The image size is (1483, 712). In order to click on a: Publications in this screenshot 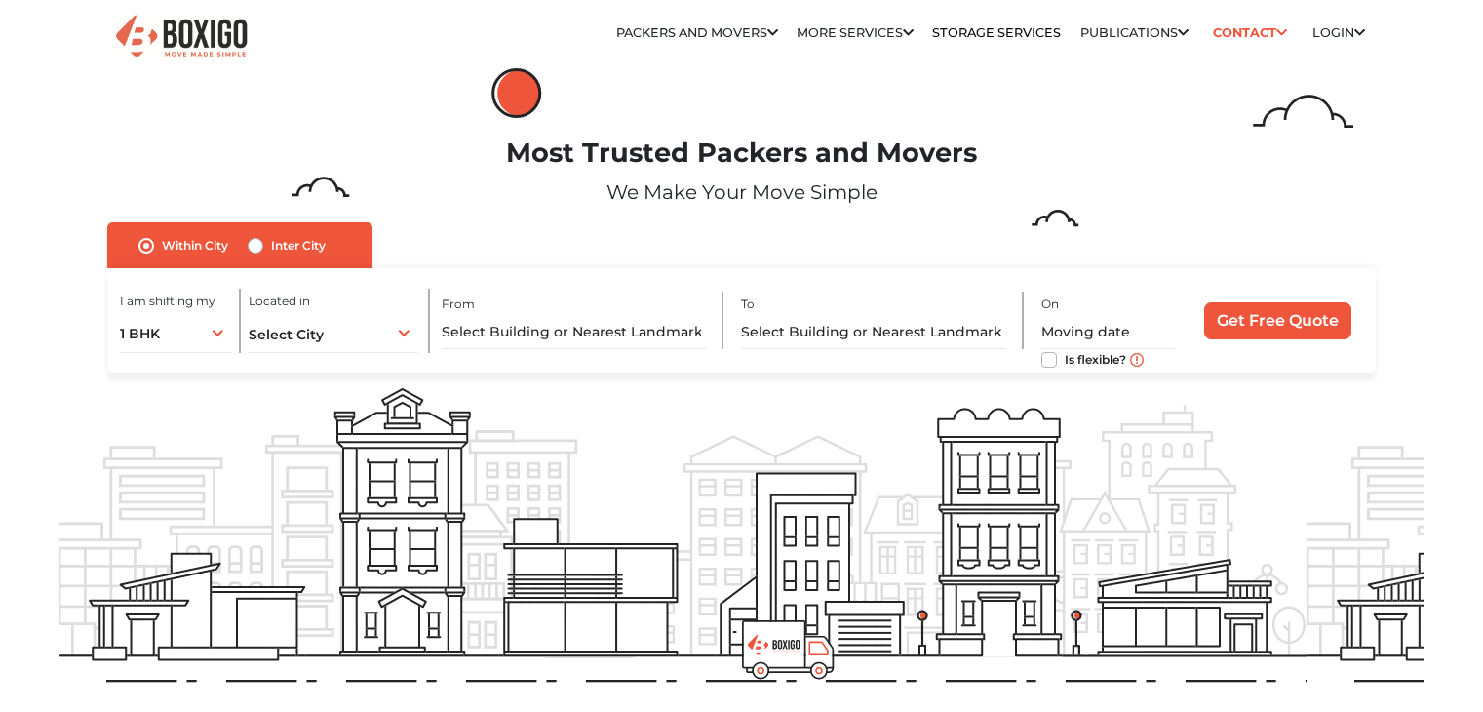, I will do `click(1134, 32)`.